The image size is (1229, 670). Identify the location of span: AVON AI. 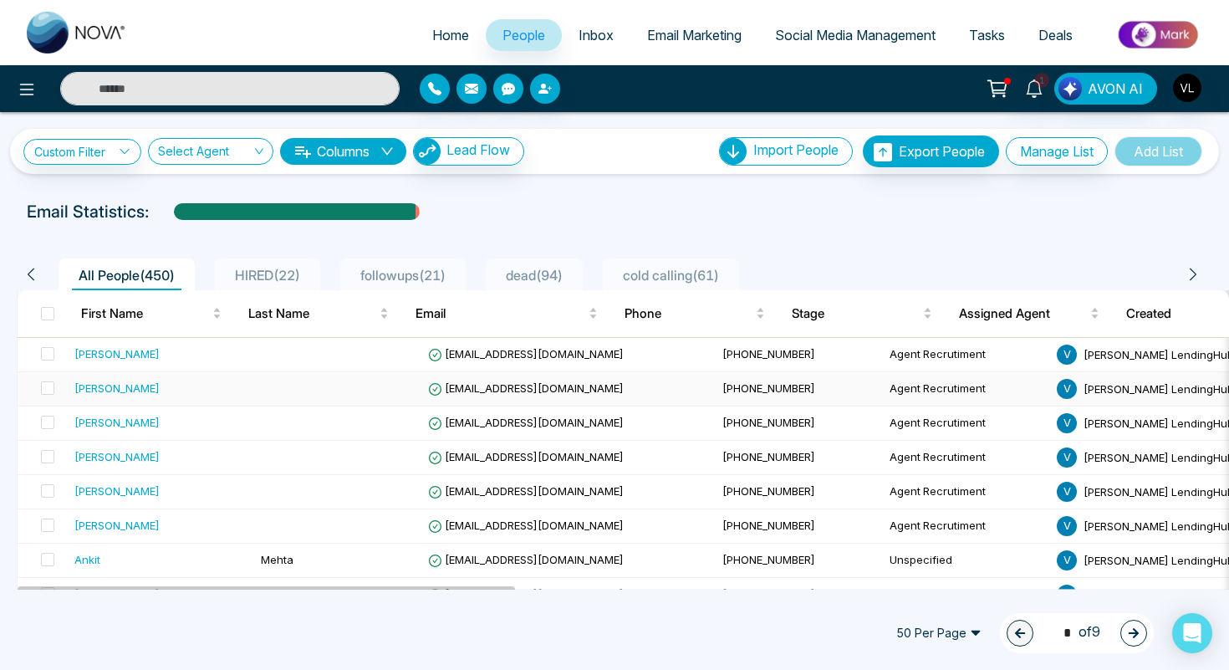
(1116, 89).